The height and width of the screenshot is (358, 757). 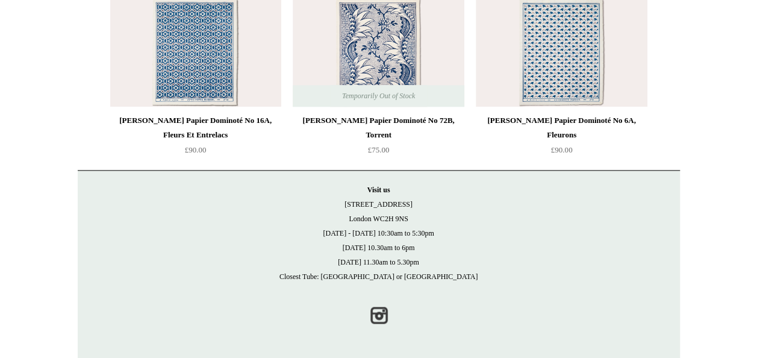 What do you see at coordinates (379, 149) in the screenshot?
I see `span: £75.00` at bounding box center [379, 149].